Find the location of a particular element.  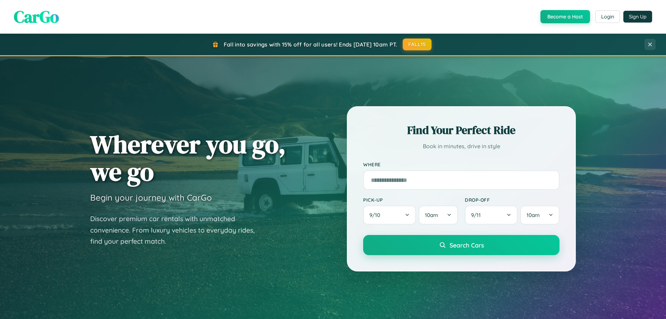

label: Pick-up is located at coordinates (411, 200).